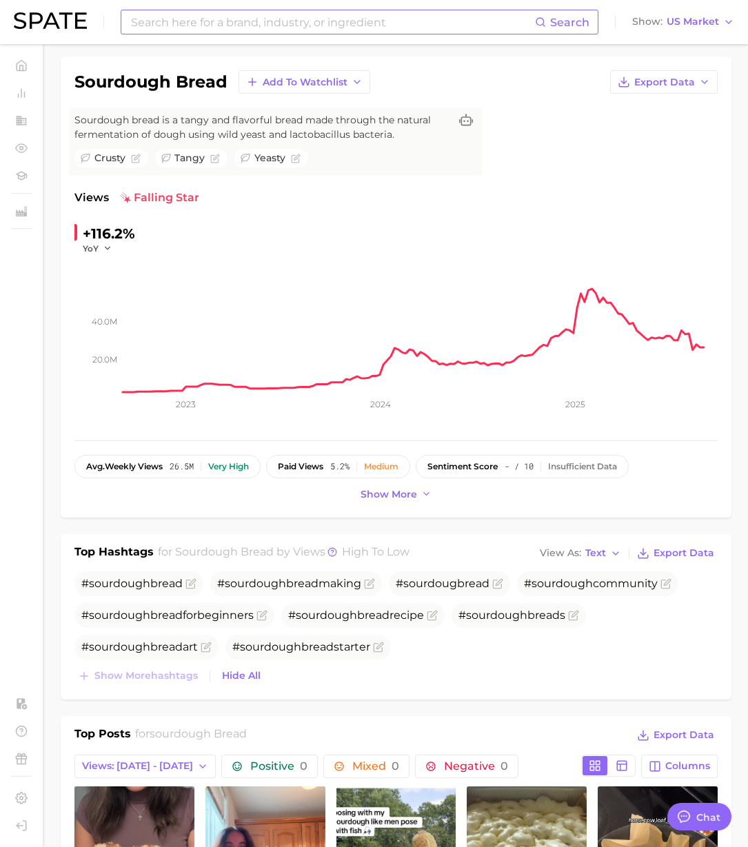 This screenshot has width=748, height=847. I want to click on span: crusty, so click(110, 158).